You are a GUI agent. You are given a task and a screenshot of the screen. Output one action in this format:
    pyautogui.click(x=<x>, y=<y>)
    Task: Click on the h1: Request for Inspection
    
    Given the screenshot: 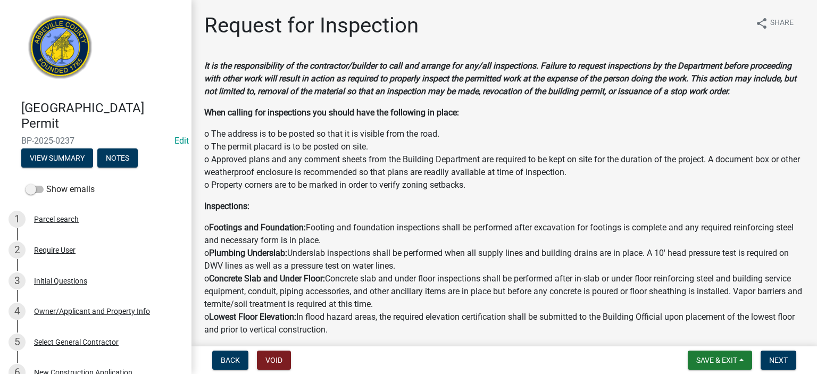 What is the action you would take?
    pyautogui.click(x=311, y=26)
    